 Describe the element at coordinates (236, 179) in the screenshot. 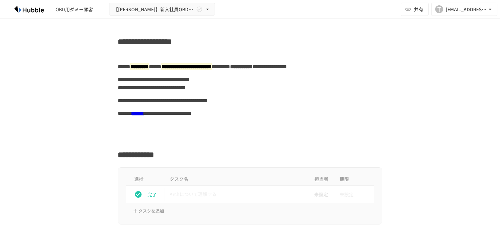

I see `th: タスク名` at that location.